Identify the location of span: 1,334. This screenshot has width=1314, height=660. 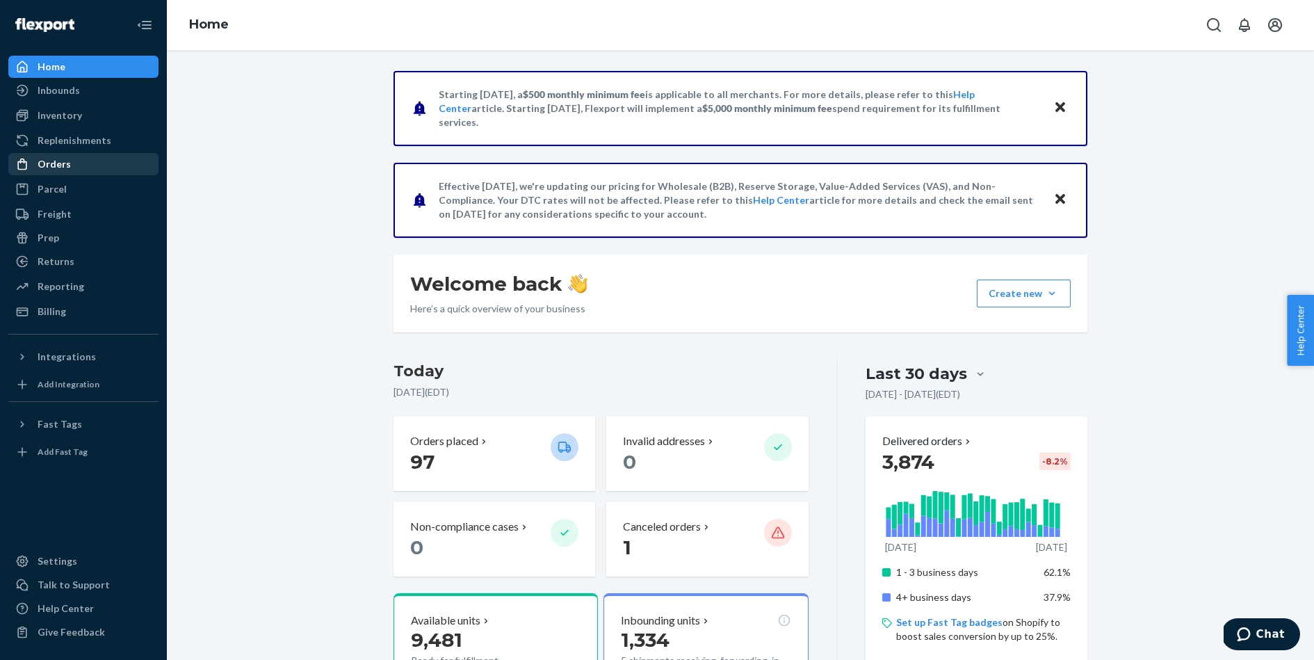
(645, 640).